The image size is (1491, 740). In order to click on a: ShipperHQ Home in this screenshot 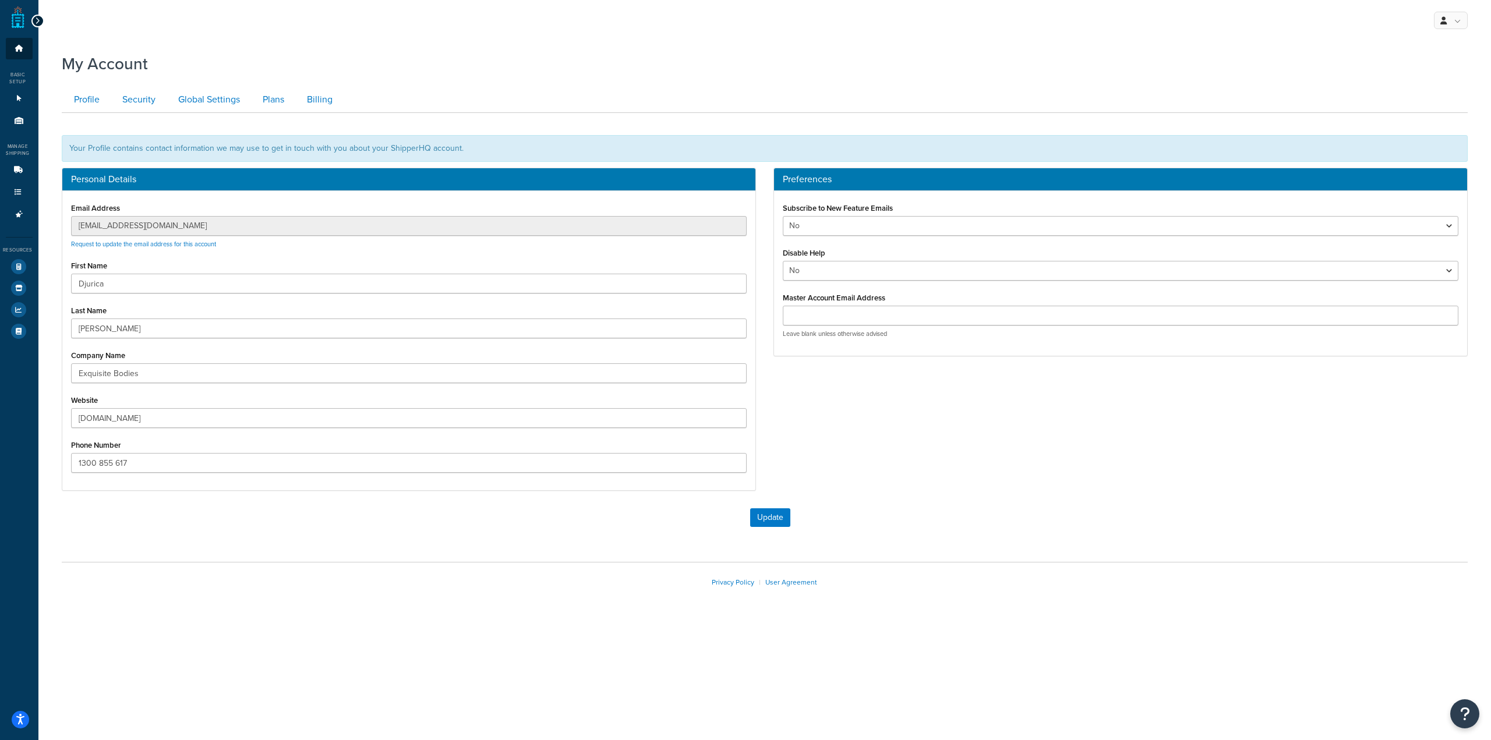, I will do `click(18, 17)`.